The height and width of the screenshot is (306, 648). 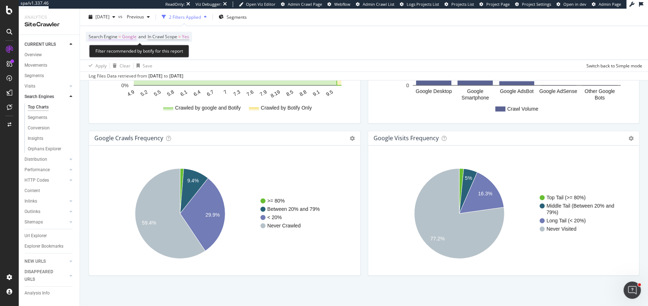 I want to click on text: Top Tail (>= 80%), so click(x=566, y=198).